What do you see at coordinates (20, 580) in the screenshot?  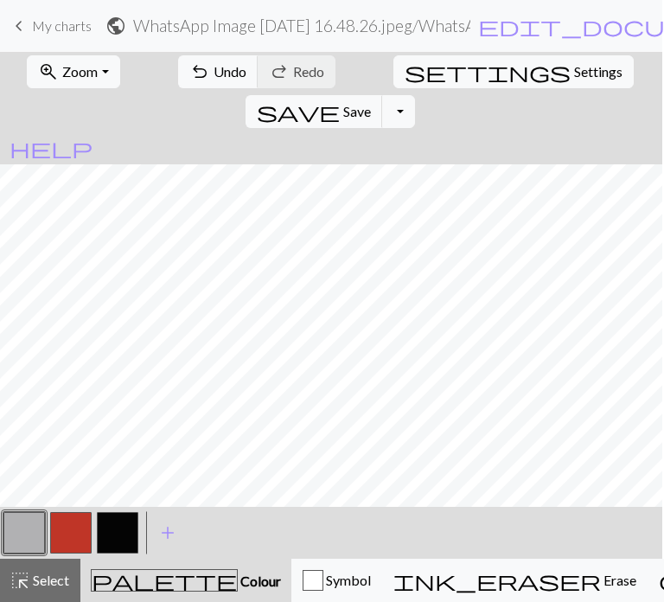 I see `span: highlight_alt` at bounding box center [20, 580].